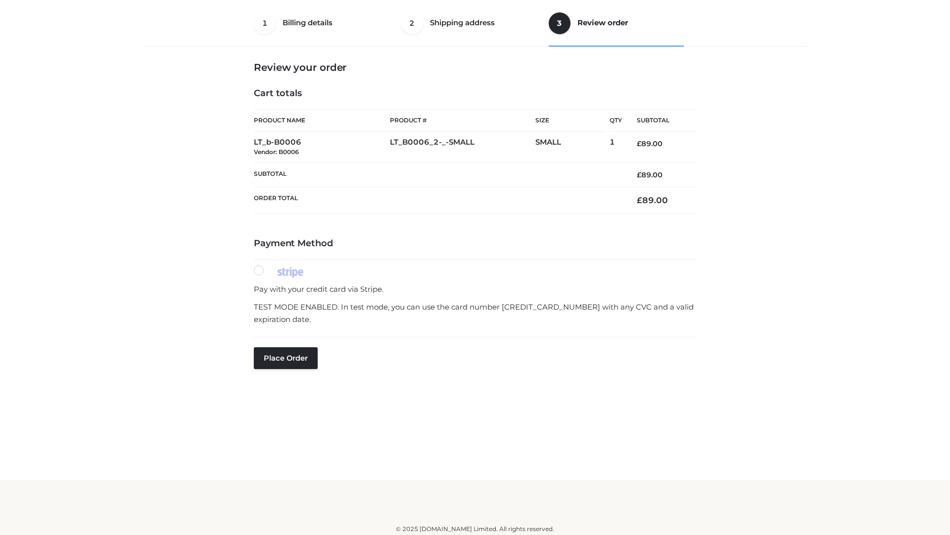 The height and width of the screenshot is (535, 950). What do you see at coordinates (276, 151) in the screenshot?
I see `small: Vendor: B0006` at bounding box center [276, 151].